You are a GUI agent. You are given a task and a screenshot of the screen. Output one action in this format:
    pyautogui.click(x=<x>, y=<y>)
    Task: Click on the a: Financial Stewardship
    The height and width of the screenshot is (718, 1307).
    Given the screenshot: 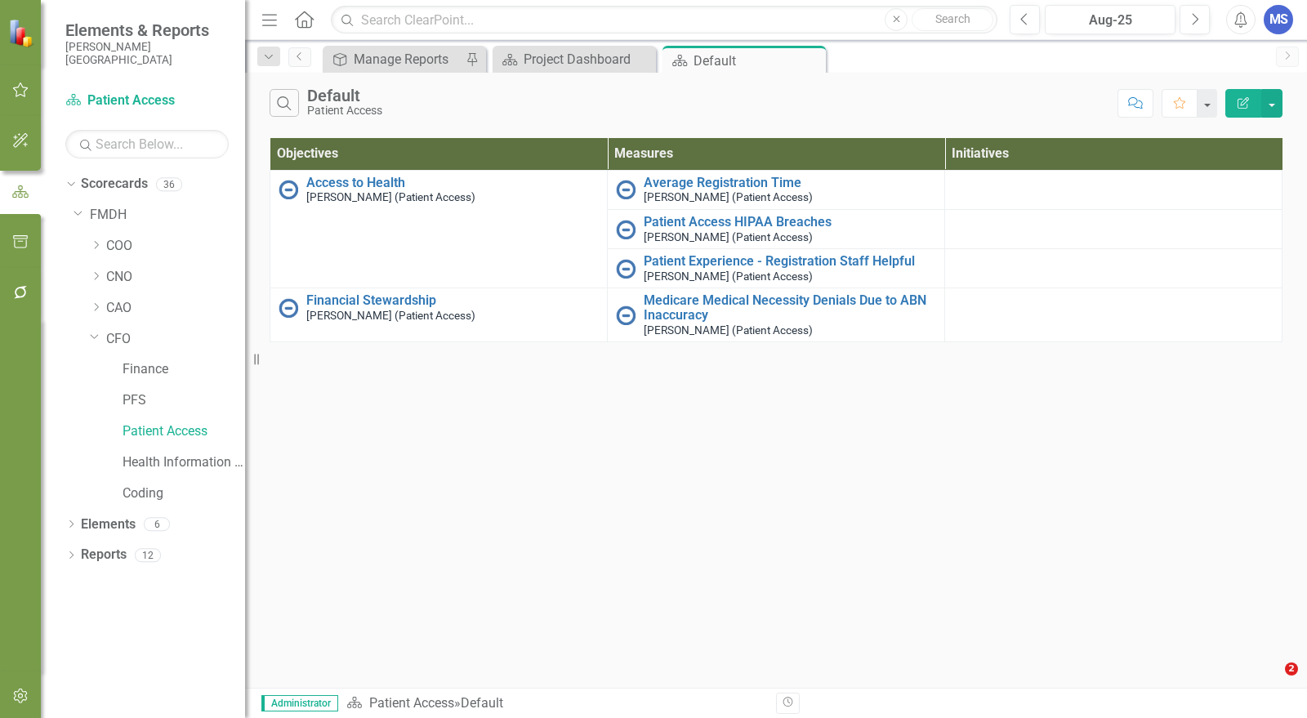 What is the action you would take?
    pyautogui.click(x=453, y=301)
    